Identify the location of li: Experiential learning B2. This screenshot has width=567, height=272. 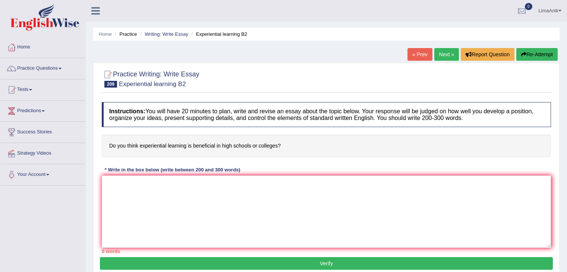
(218, 34).